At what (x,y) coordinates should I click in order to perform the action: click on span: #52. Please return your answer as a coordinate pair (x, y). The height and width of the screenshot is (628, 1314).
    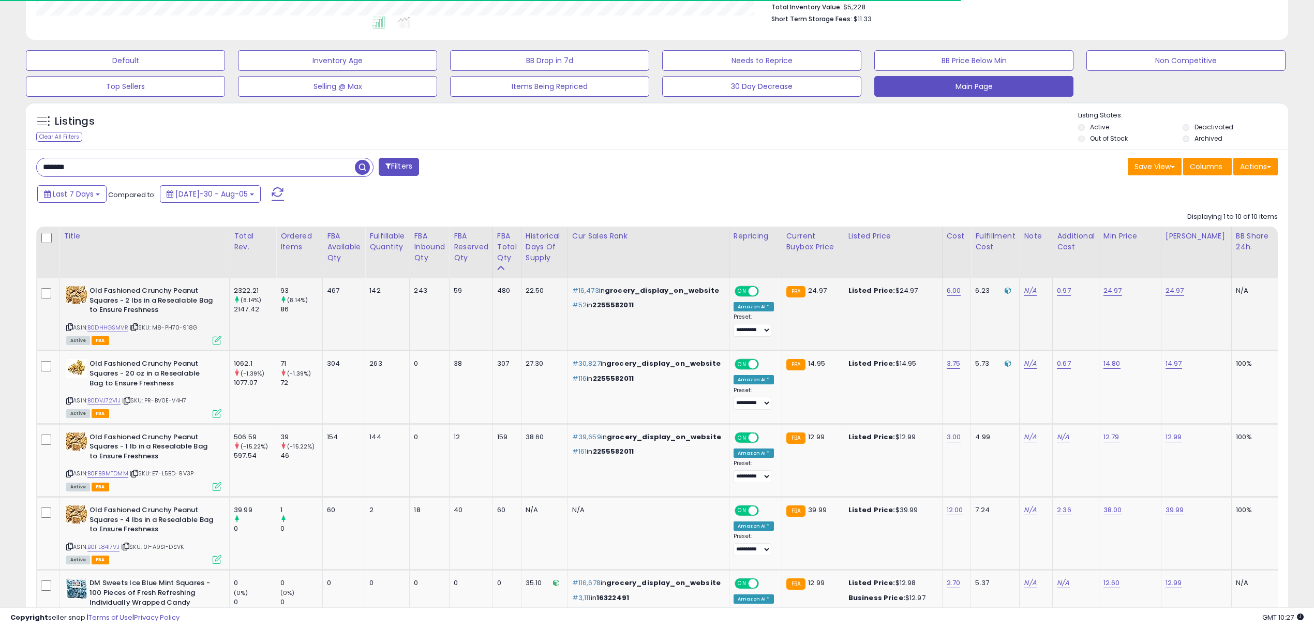
    Looking at the image, I should click on (580, 305).